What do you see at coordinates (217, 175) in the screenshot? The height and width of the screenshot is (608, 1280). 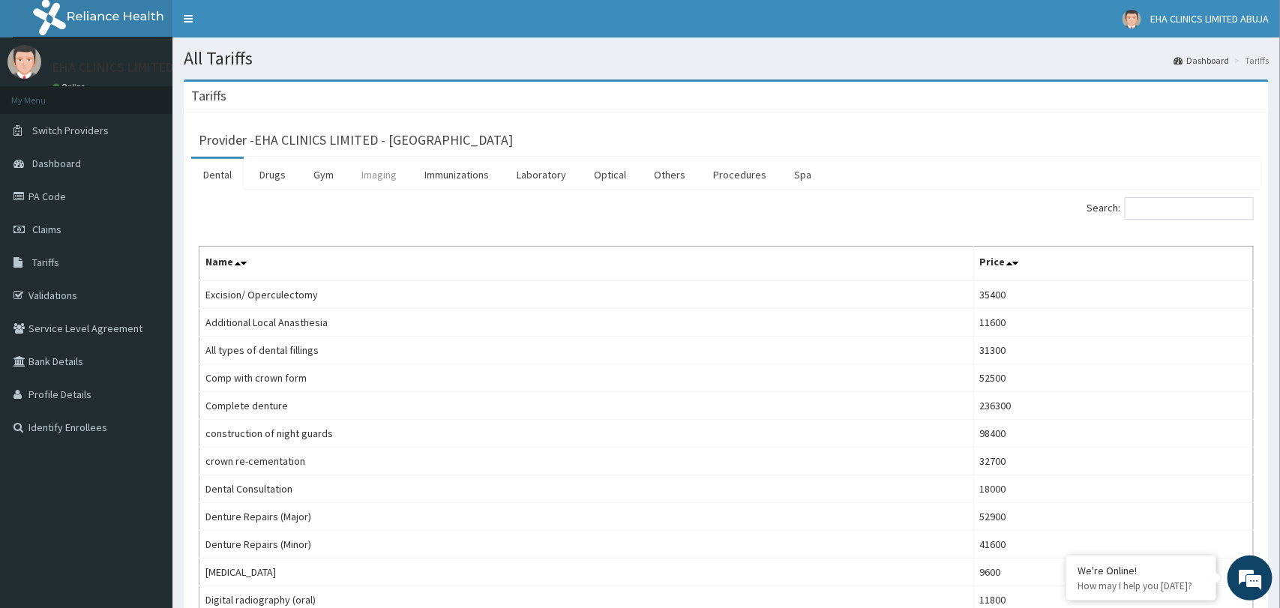 I see `a: Dental` at bounding box center [217, 175].